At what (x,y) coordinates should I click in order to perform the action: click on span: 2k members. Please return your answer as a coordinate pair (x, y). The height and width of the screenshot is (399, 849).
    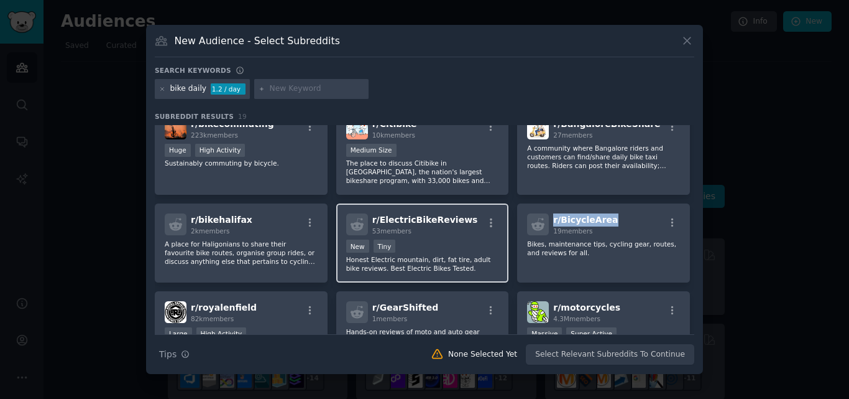
    Looking at the image, I should click on (210, 231).